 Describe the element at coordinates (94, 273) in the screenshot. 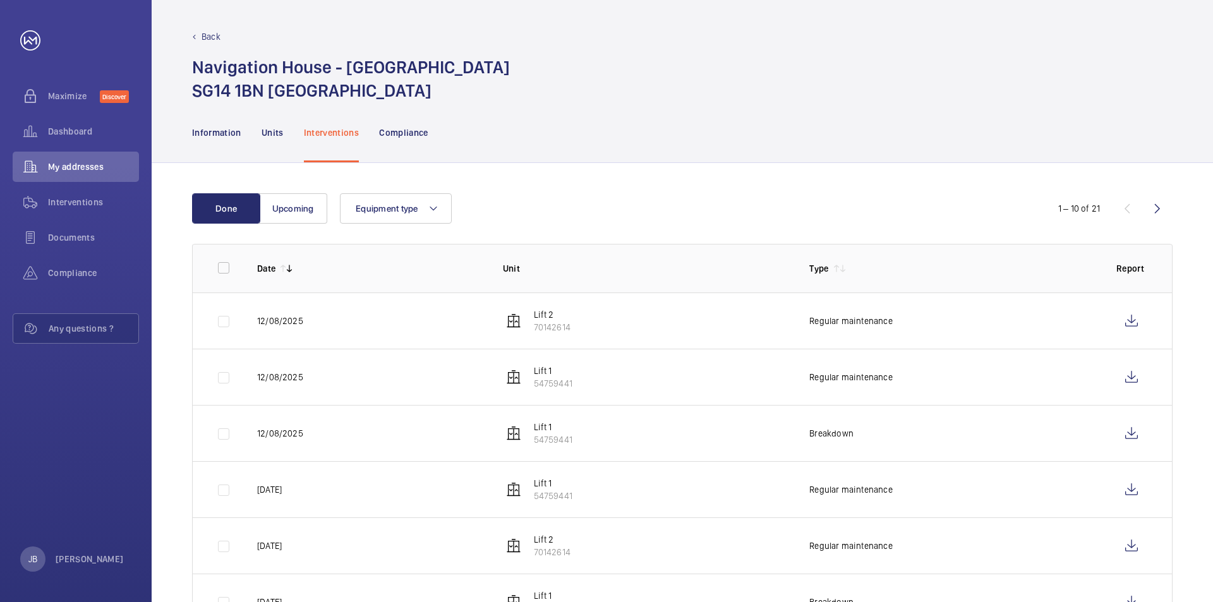

I see `span: Compliance` at that location.